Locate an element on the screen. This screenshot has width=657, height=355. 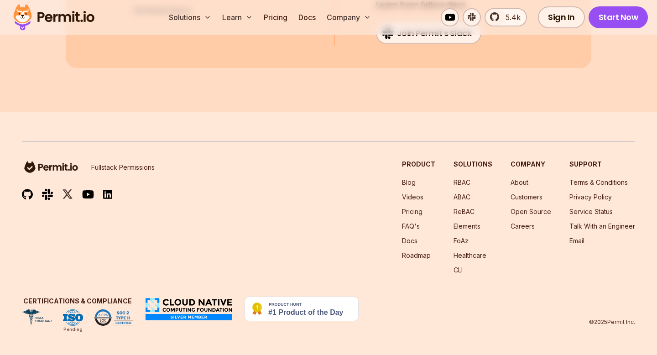
img: github is located at coordinates (27, 194).